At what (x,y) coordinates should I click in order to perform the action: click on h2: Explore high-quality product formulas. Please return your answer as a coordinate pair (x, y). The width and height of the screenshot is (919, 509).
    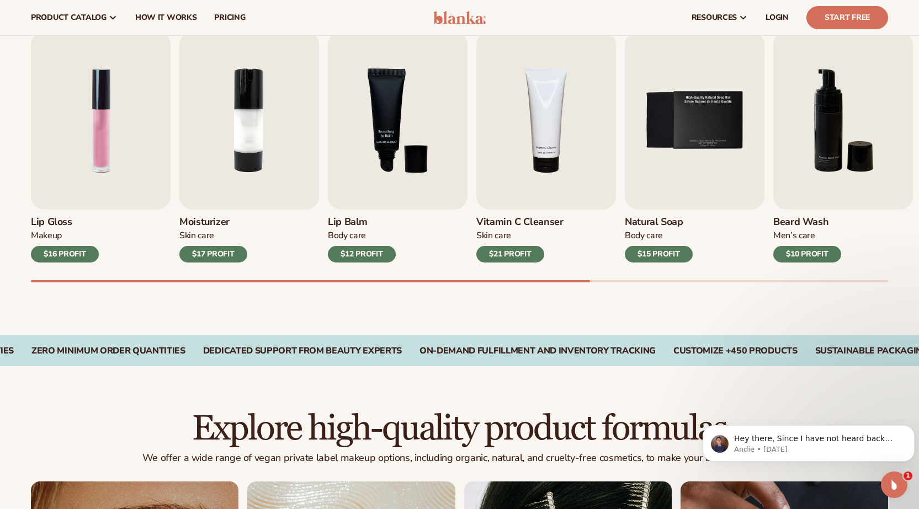
    Looking at the image, I should click on (459, 429).